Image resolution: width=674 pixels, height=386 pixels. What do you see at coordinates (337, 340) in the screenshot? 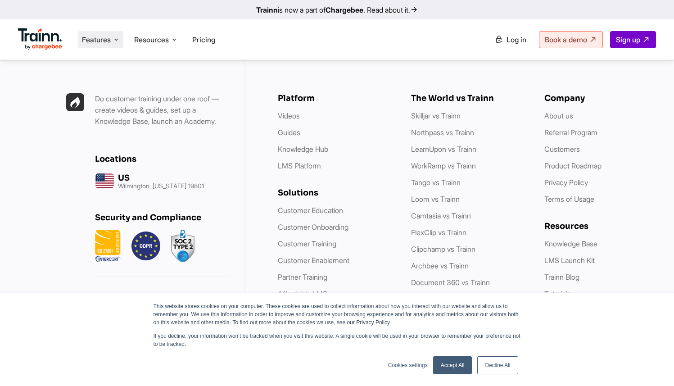
I see `p: If you decline, your information won’t be tracked when you visit this website. A single cookie wi...` at bounding box center [337, 340].